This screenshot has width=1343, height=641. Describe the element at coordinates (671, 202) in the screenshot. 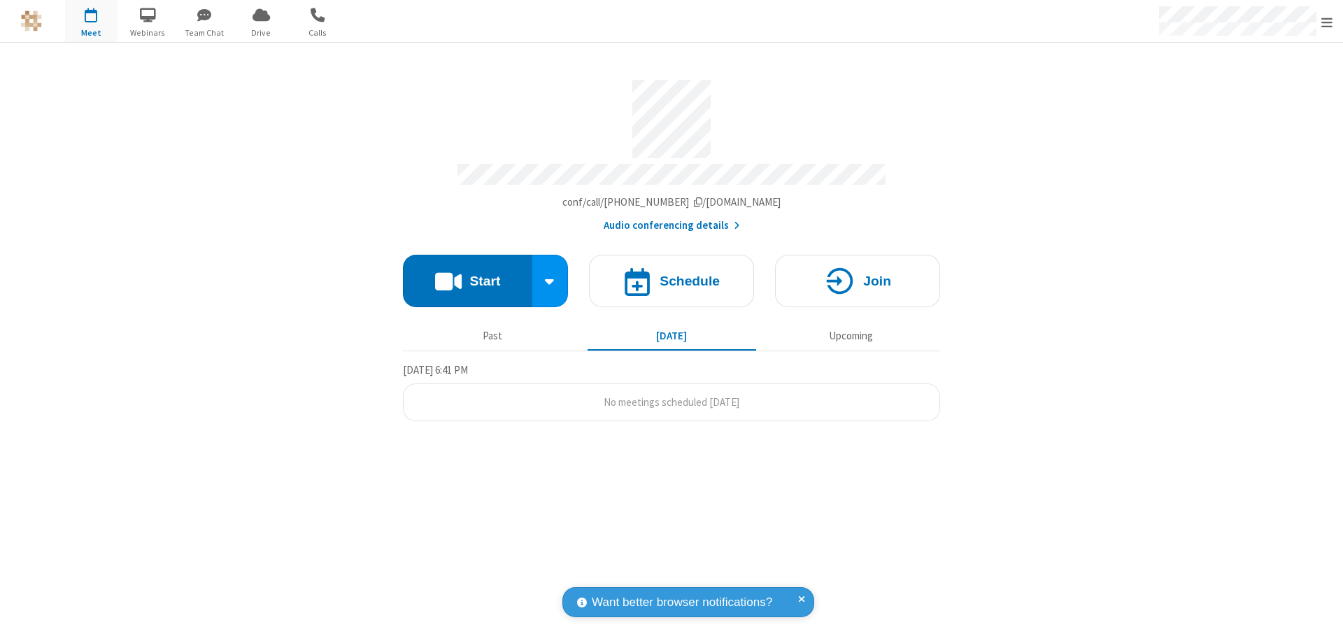

I see `button: Copy my meeting room linkCopy my meeting room link` at that location.